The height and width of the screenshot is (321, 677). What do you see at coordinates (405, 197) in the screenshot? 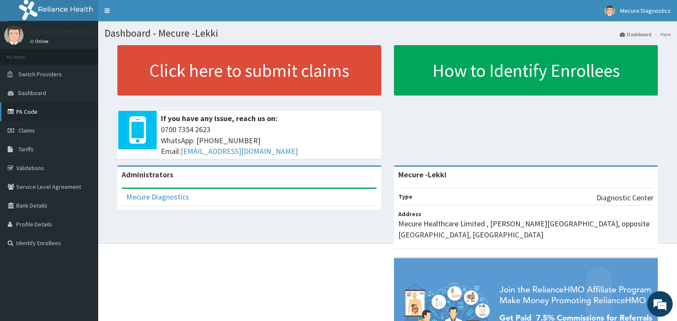
I see `b: Type` at bounding box center [405, 197].